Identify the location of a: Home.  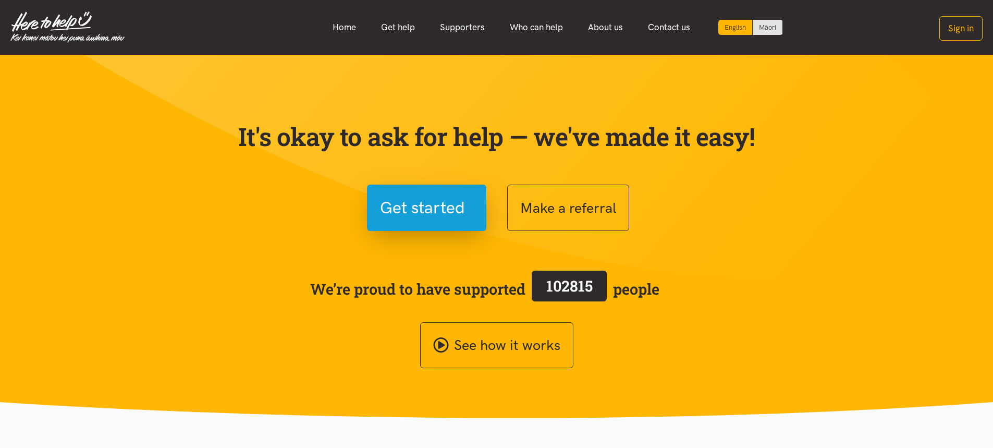
(344, 27).